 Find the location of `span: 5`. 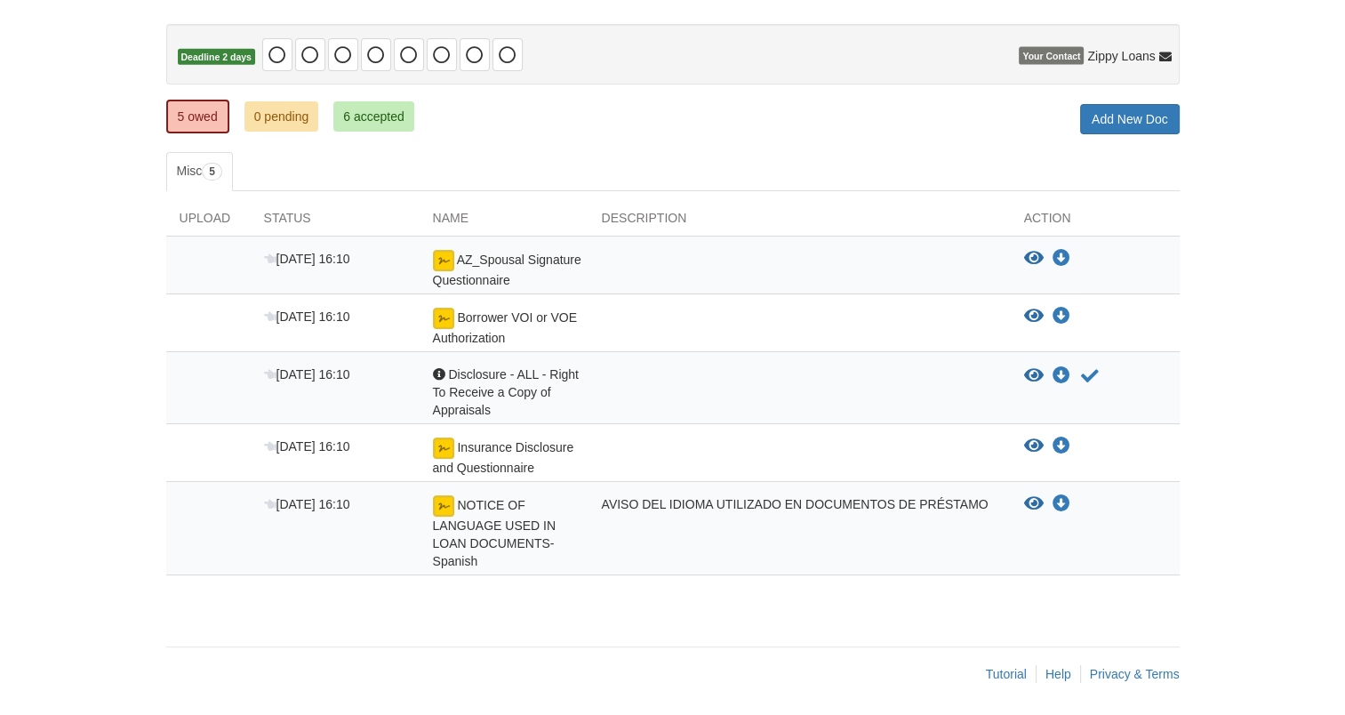

span: 5 is located at coordinates (212, 172).